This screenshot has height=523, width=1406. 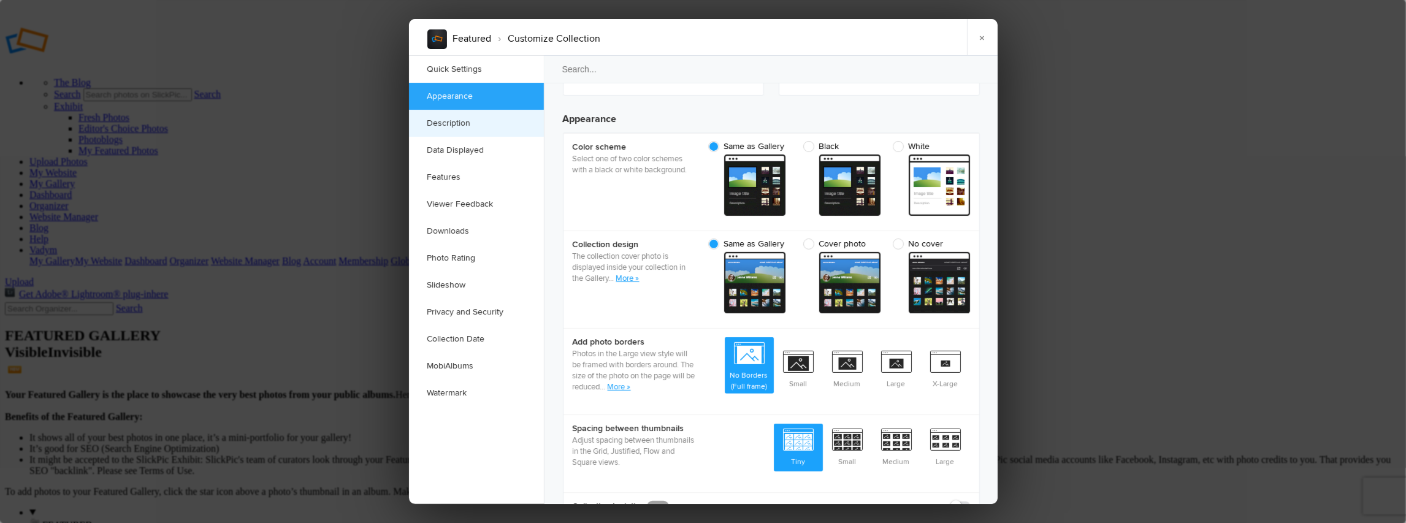 What do you see at coordinates (476, 96) in the screenshot?
I see `a: Appearance` at bounding box center [476, 96].